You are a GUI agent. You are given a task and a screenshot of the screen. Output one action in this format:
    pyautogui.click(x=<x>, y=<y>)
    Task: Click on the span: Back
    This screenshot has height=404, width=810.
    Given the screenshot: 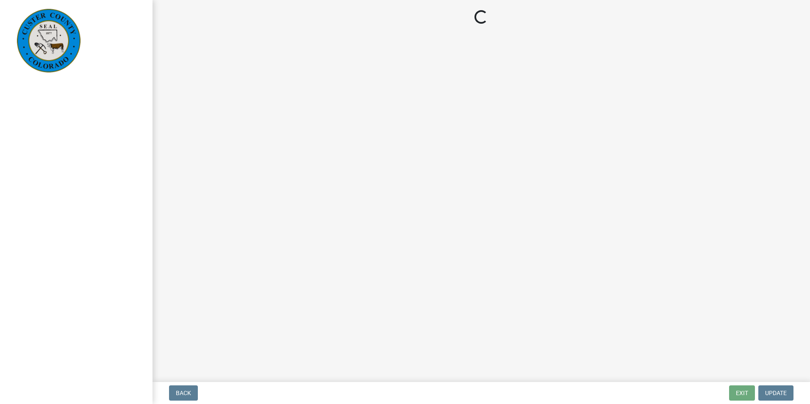 What is the action you would take?
    pyautogui.click(x=183, y=393)
    